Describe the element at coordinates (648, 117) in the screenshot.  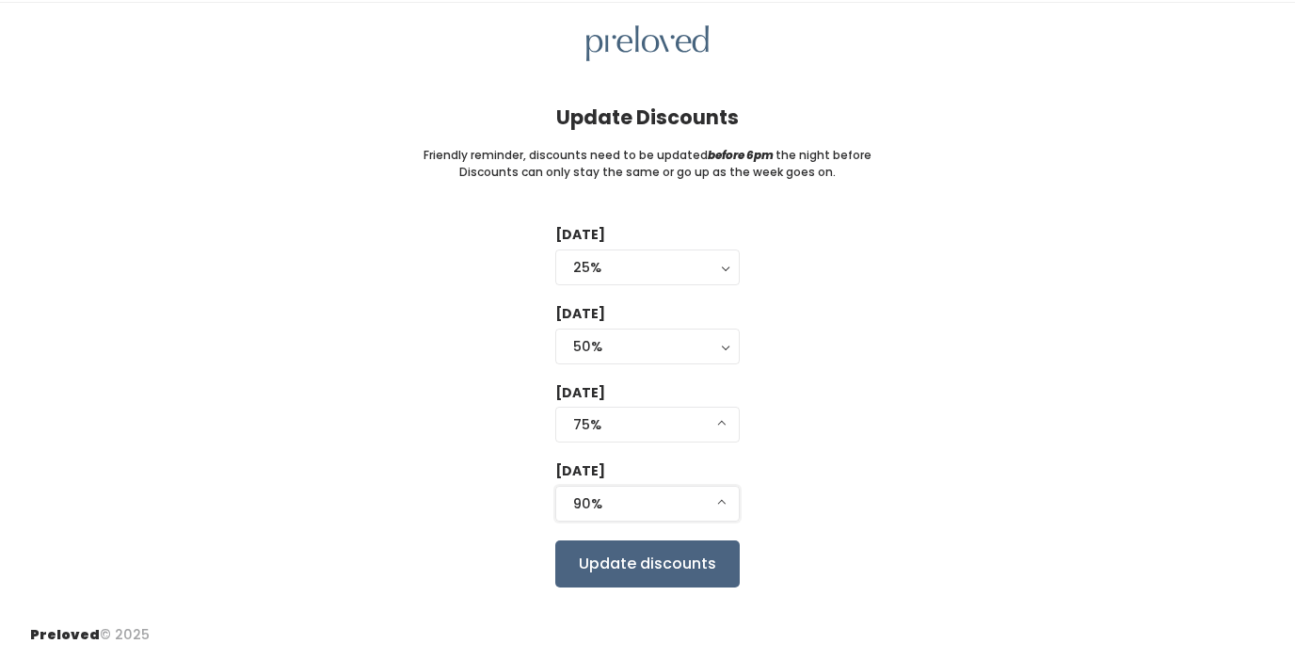
I see `h4: Update Discounts` at that location.